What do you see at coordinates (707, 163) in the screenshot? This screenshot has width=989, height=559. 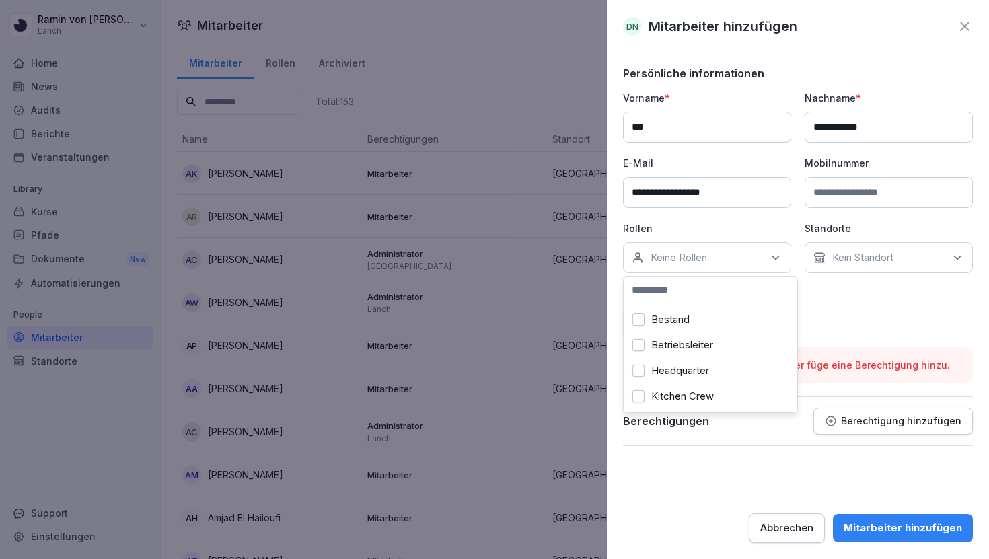 I see `p: E-Mail` at bounding box center [707, 163].